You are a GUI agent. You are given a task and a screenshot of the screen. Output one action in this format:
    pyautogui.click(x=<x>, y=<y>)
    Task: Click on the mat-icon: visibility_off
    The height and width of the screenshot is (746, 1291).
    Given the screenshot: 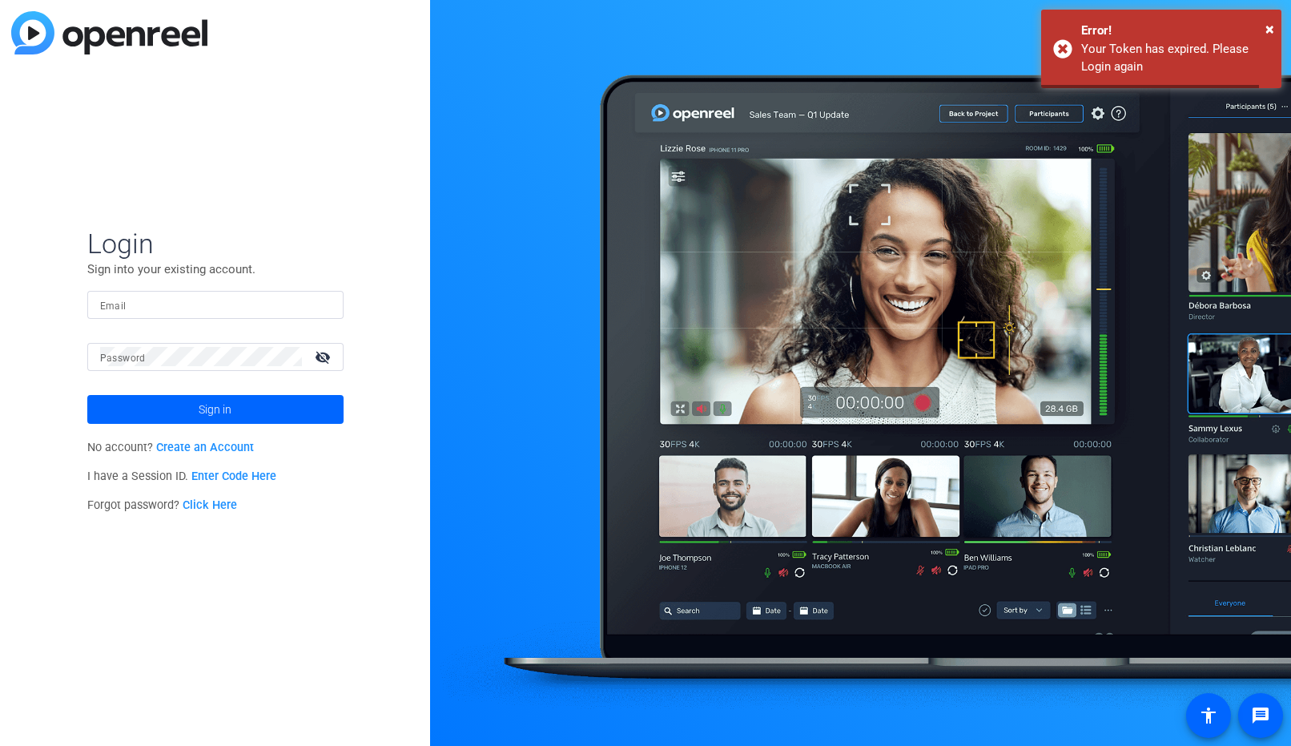 What is the action you would take?
    pyautogui.click(x=324, y=356)
    